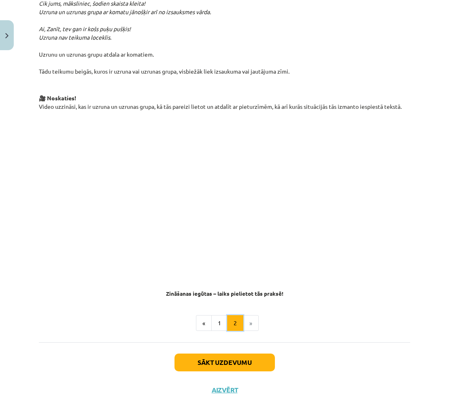 The image size is (449, 411). I want to click on strong: 🎥 Noskaties!, so click(57, 98).